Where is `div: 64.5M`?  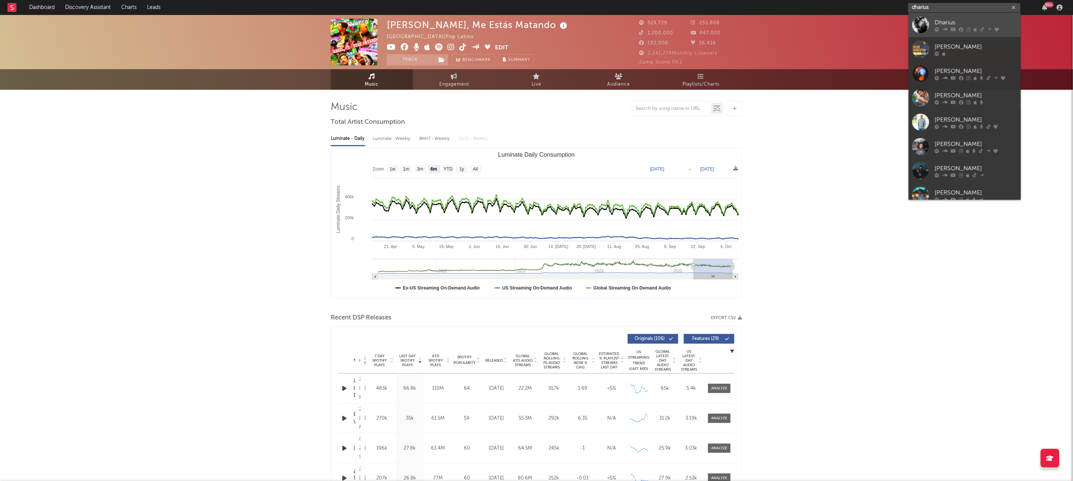
div: 64.5M is located at coordinates (525, 449).